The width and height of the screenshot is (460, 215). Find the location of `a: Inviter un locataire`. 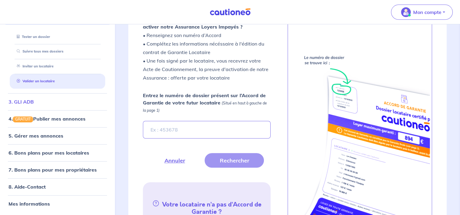

a: Inviter un locataire is located at coordinates (34, 66).